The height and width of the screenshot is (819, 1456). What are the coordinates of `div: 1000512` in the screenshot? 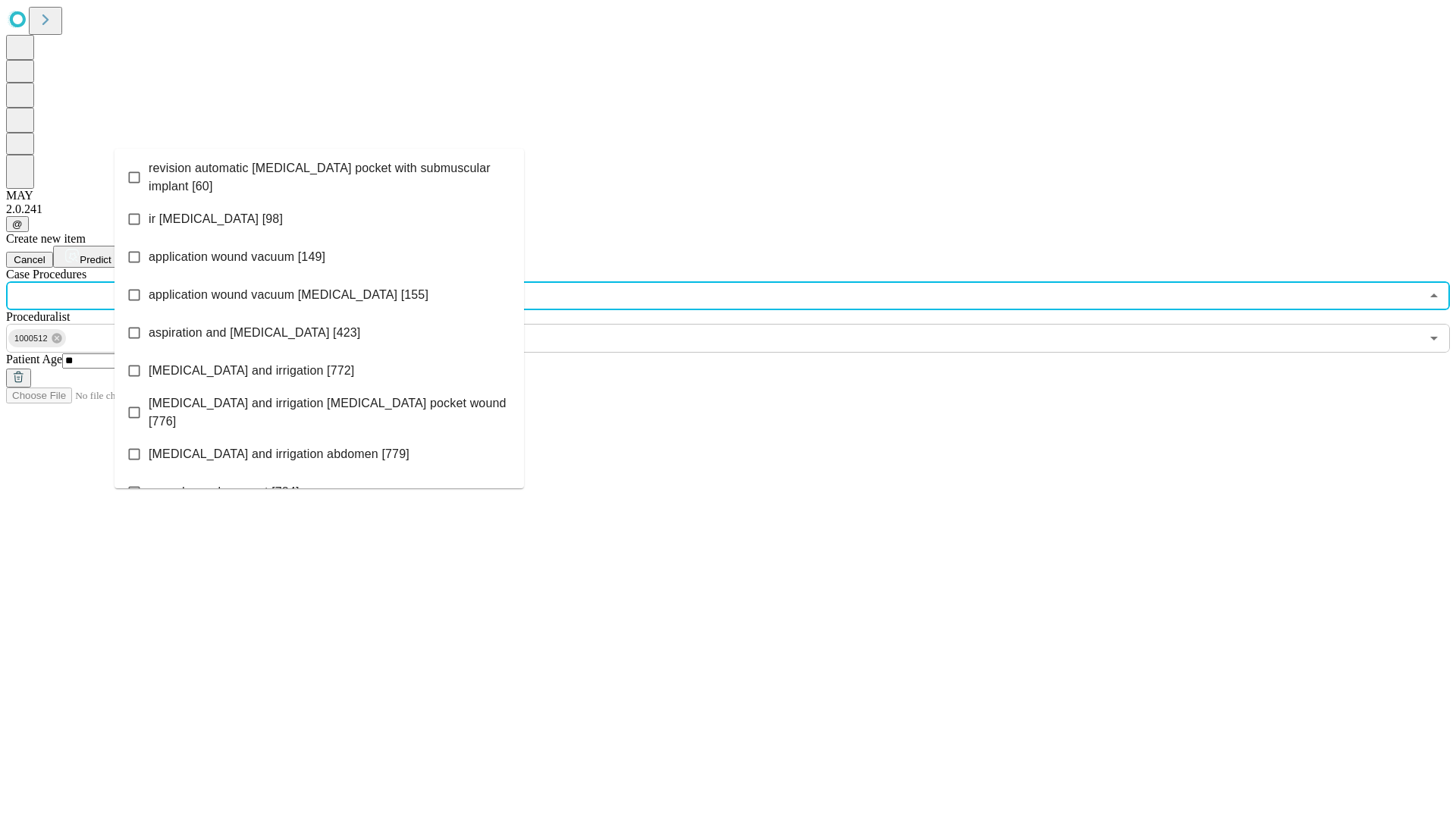 It's located at (37, 338).